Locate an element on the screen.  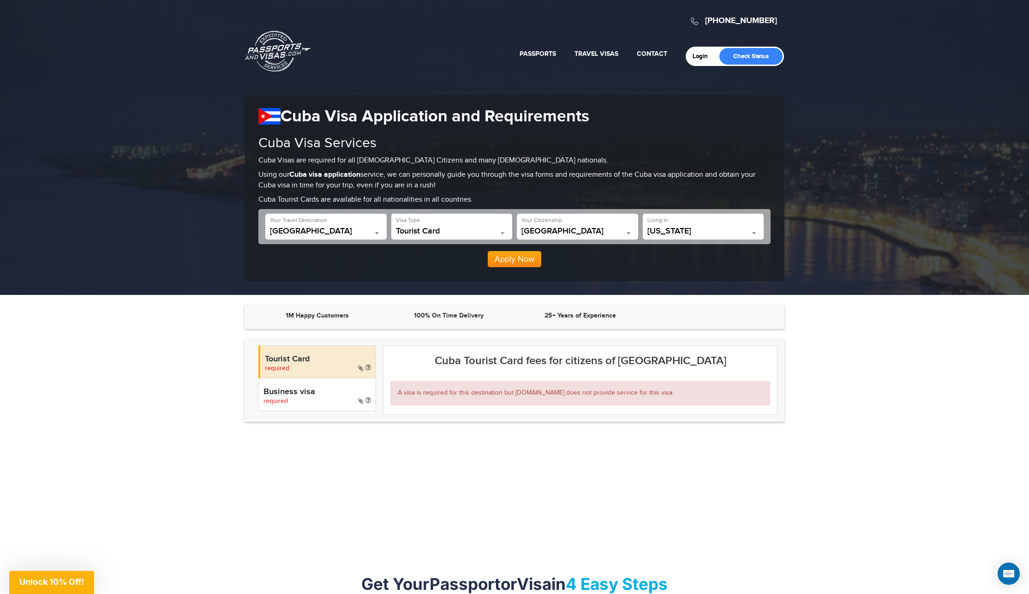
h4: Tourist Card is located at coordinates (318, 360).